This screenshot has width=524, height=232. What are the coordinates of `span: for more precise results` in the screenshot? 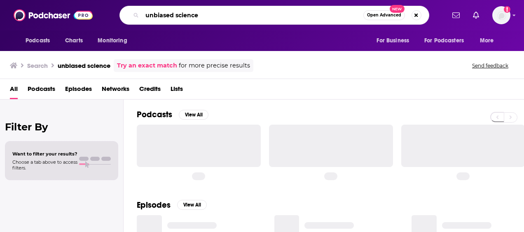 It's located at (214, 66).